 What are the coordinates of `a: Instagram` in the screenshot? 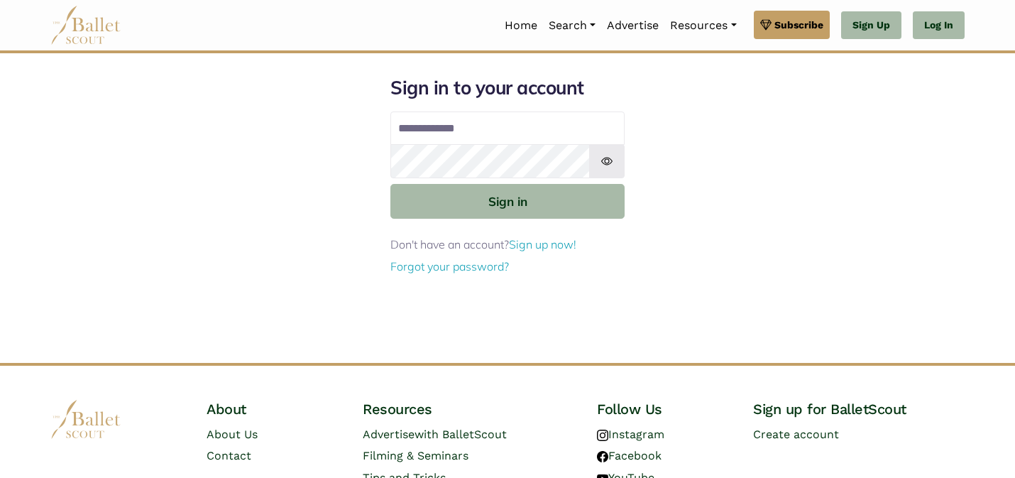 It's located at (631, 434).